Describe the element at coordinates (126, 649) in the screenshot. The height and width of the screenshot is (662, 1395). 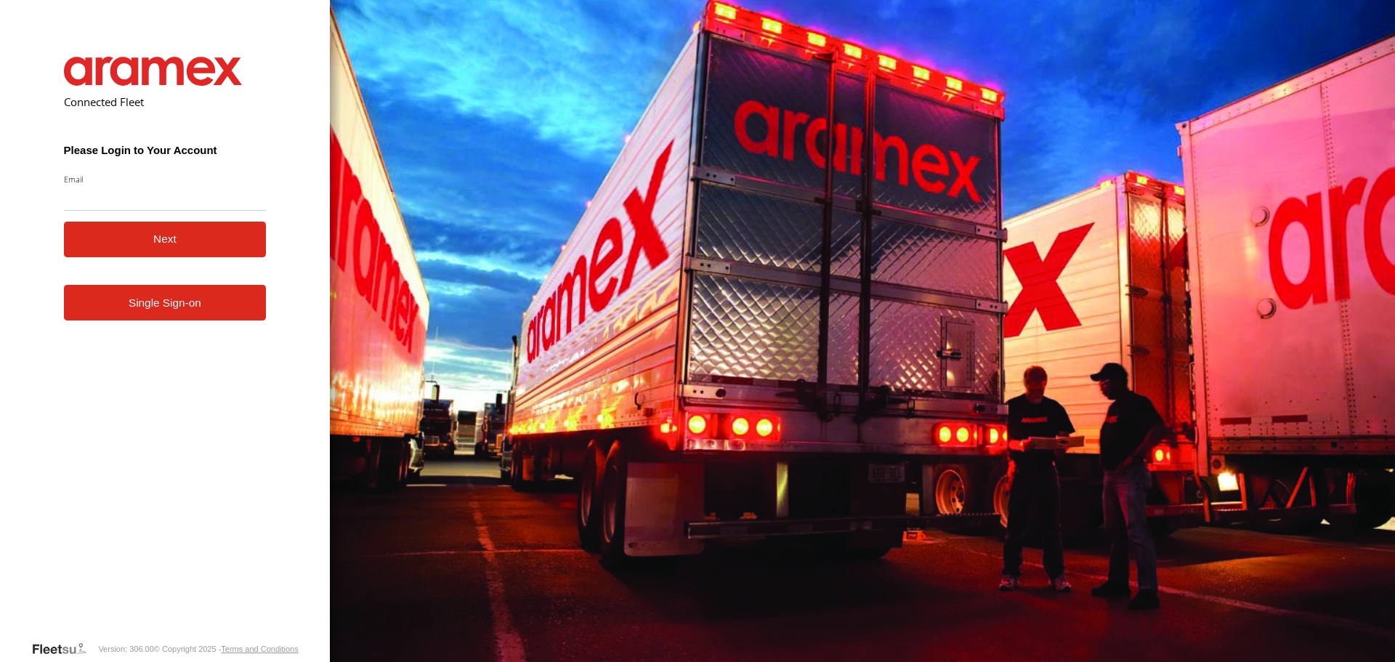
I see `div: Version: 306.00` at that location.